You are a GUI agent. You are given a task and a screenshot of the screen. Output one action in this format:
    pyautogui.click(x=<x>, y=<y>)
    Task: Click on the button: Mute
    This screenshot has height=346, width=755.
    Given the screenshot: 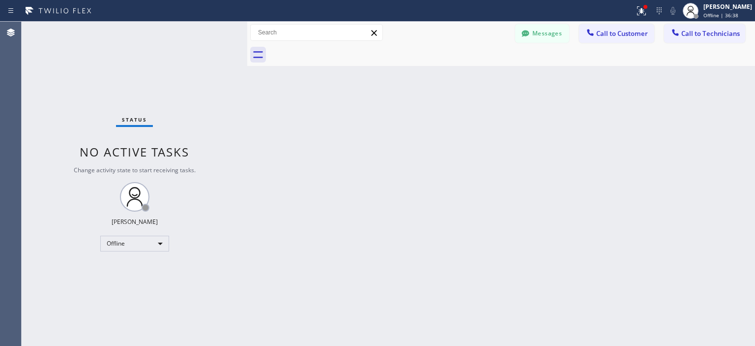 What is the action you would take?
    pyautogui.click(x=673, y=11)
    